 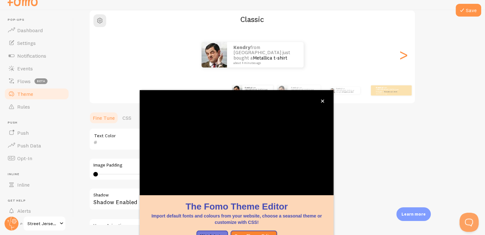 I want to click on a: Events, so click(x=37, y=69).